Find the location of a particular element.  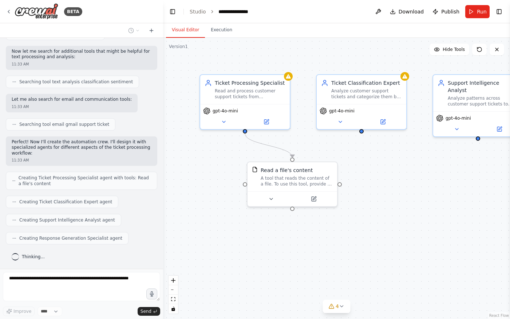

a: Studio is located at coordinates (198, 12).